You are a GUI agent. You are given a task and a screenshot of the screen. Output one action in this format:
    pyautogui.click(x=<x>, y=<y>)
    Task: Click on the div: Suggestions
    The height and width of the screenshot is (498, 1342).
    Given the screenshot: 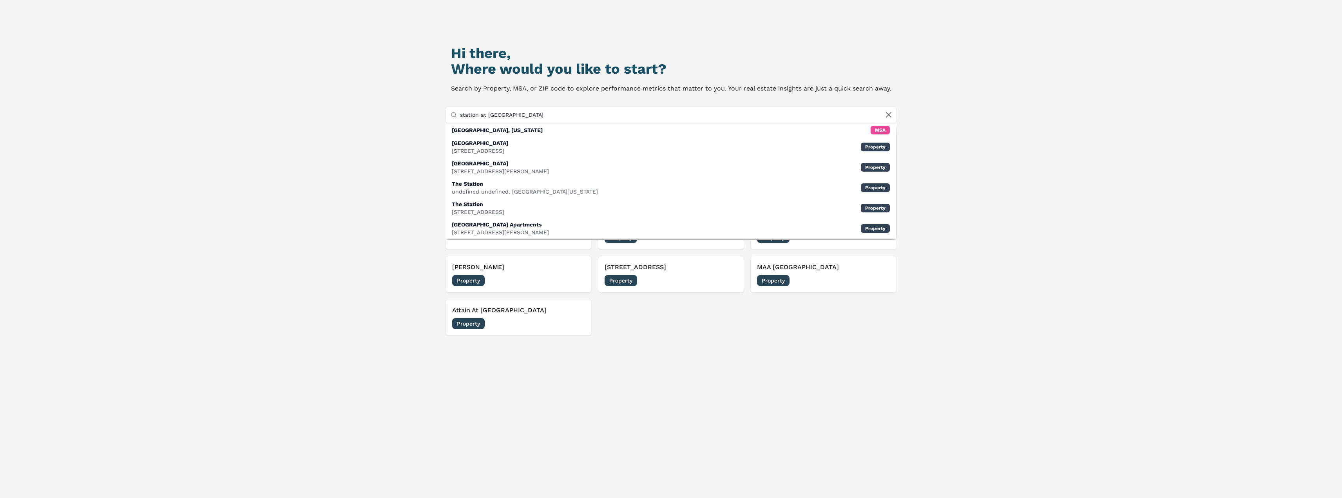 What is the action you would take?
    pyautogui.click(x=671, y=181)
    